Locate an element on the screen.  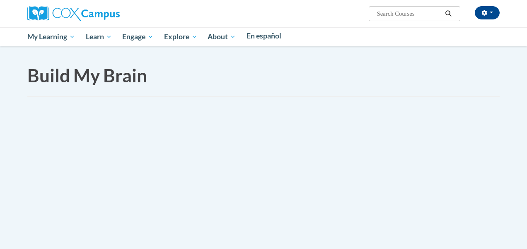
span: En español is located at coordinates (264, 36).